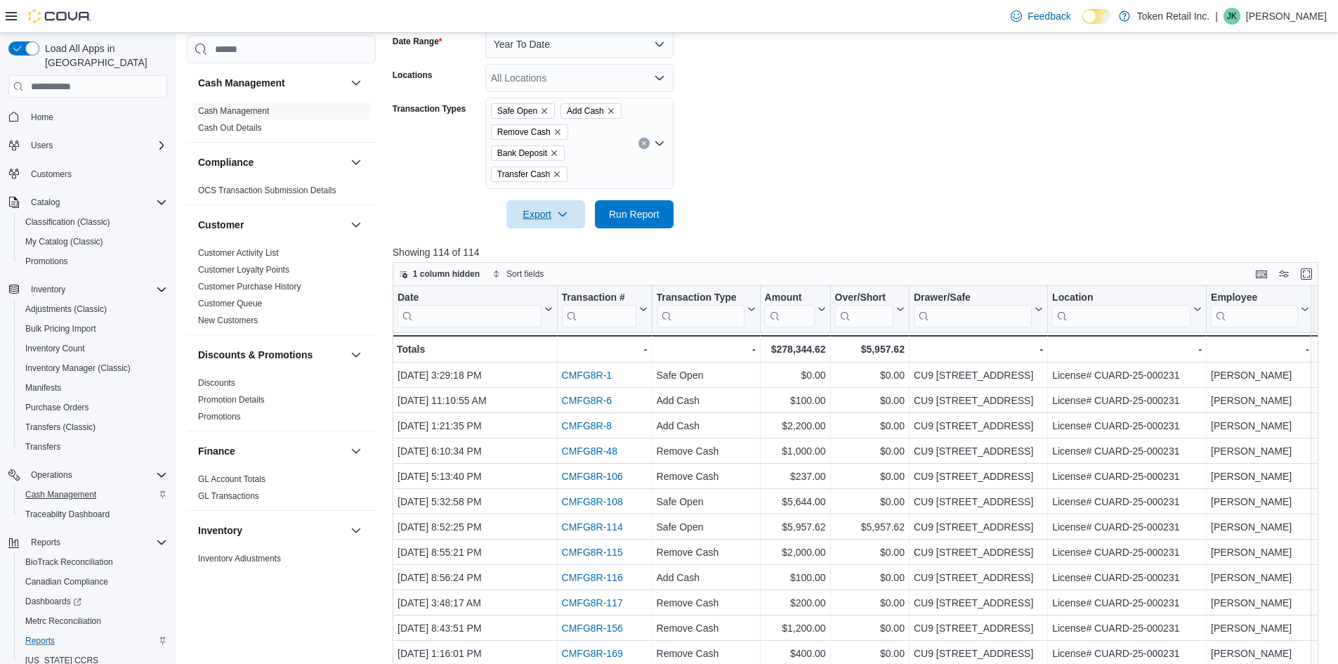 Image resolution: width=1338 pixels, height=664 pixels. Describe the element at coordinates (281, 490) in the screenshot. I see `div: Finance` at that location.